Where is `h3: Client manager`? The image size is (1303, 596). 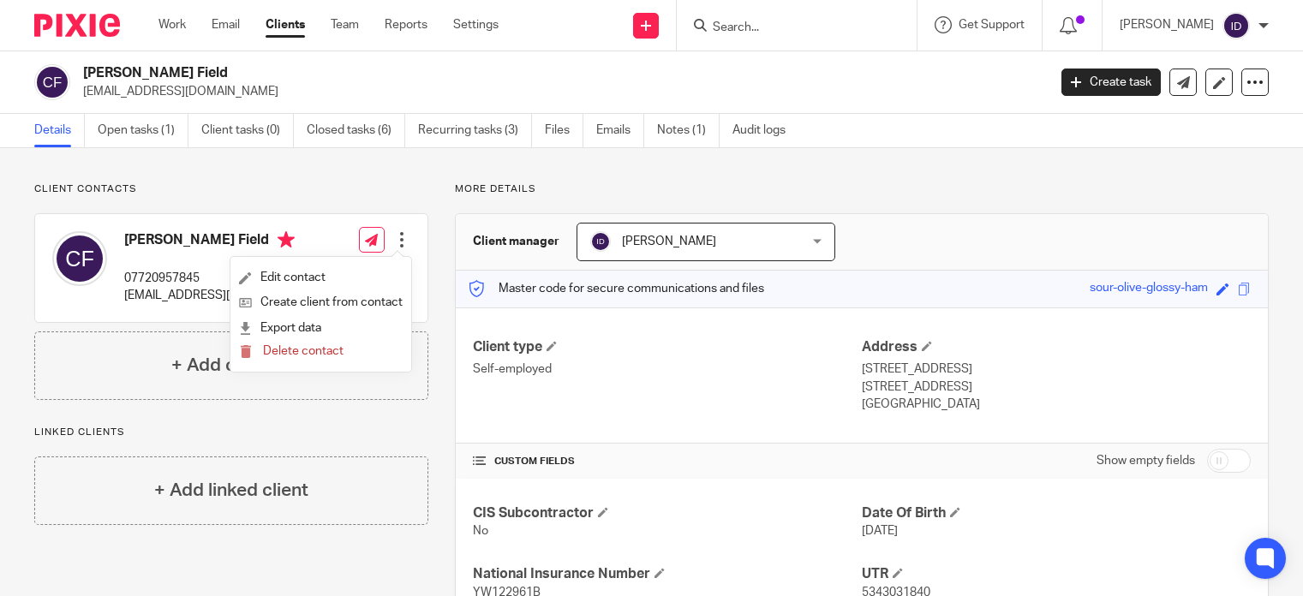
h3: Client manager is located at coordinates (516, 242).